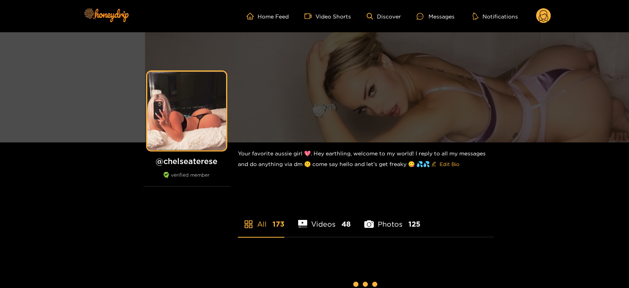 The image size is (629, 288). What do you see at coordinates (384, 16) in the screenshot?
I see `a: Discover` at bounding box center [384, 16].